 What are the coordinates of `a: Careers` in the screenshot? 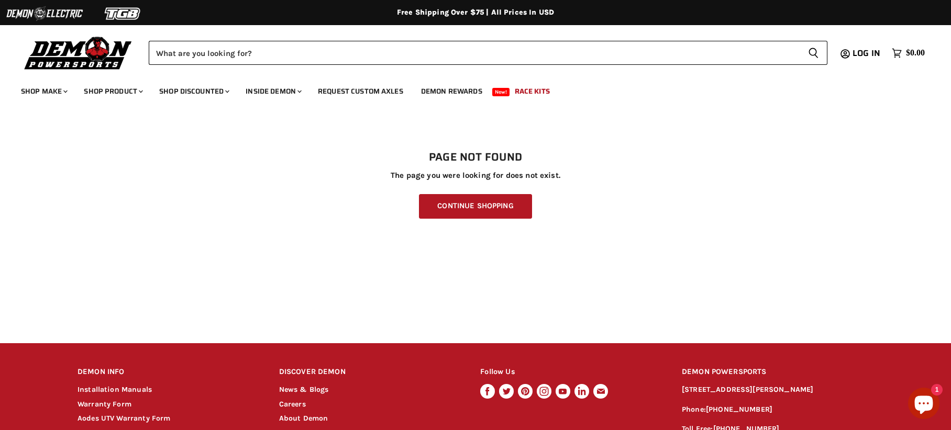 It's located at (292, 404).